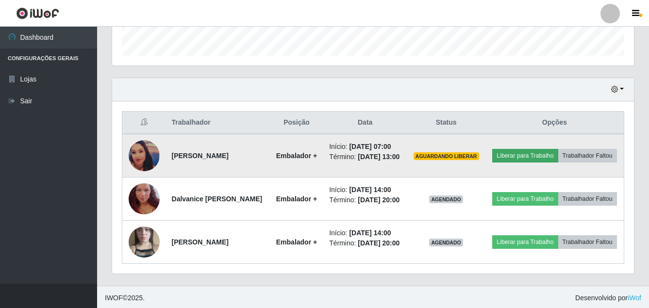 Image resolution: width=649 pixels, height=308 pixels. What do you see at coordinates (37, 13) in the screenshot?
I see `img: CoreUI Logo` at bounding box center [37, 13].